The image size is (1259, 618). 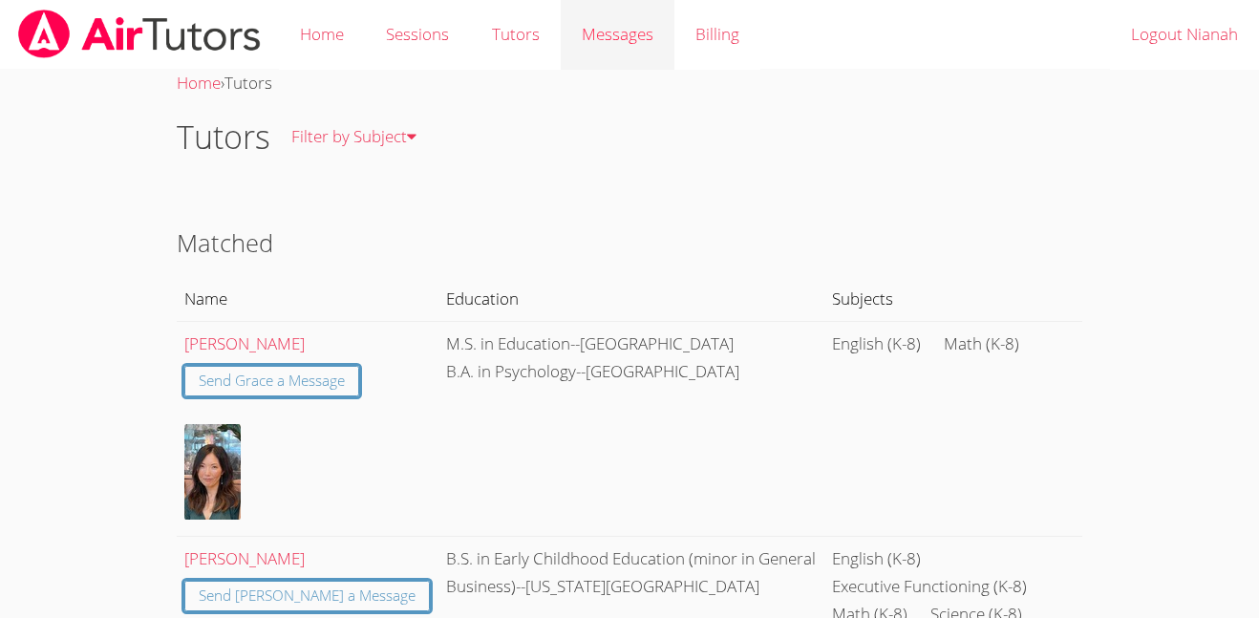 What do you see at coordinates (308, 299) in the screenshot?
I see `th: Name` at bounding box center [308, 299].